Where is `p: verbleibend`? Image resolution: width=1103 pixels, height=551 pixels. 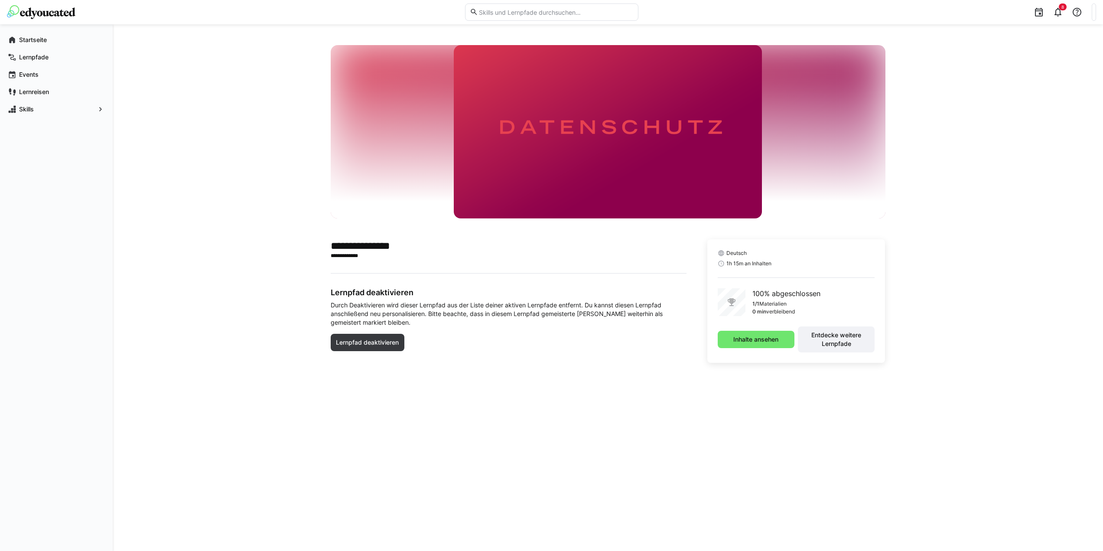
p: verbleibend is located at coordinates (781, 312).